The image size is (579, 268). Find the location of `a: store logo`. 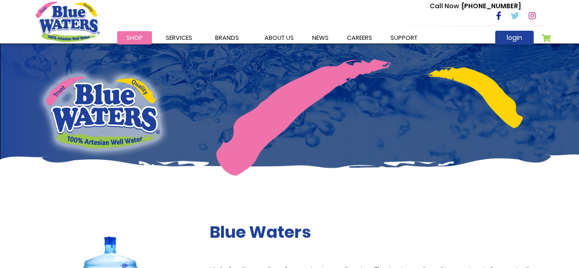

a: store logo is located at coordinates (68, 22).